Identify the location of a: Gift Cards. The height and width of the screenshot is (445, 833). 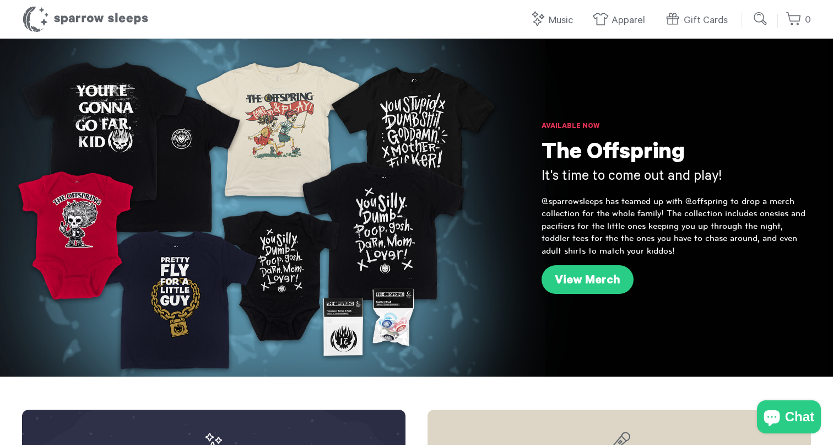
(699, 20).